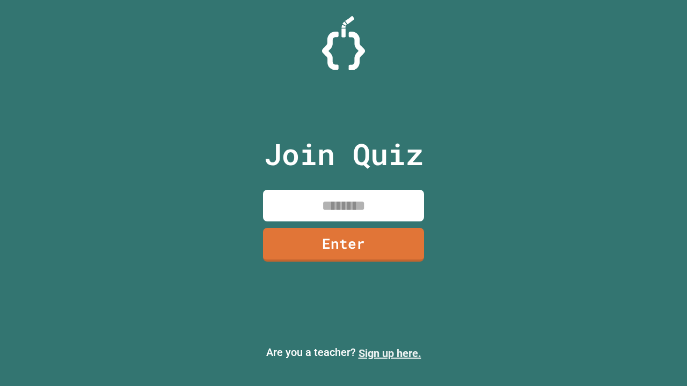 Image resolution: width=687 pixels, height=386 pixels. I want to click on img: Logo.svg, so click(343, 43).